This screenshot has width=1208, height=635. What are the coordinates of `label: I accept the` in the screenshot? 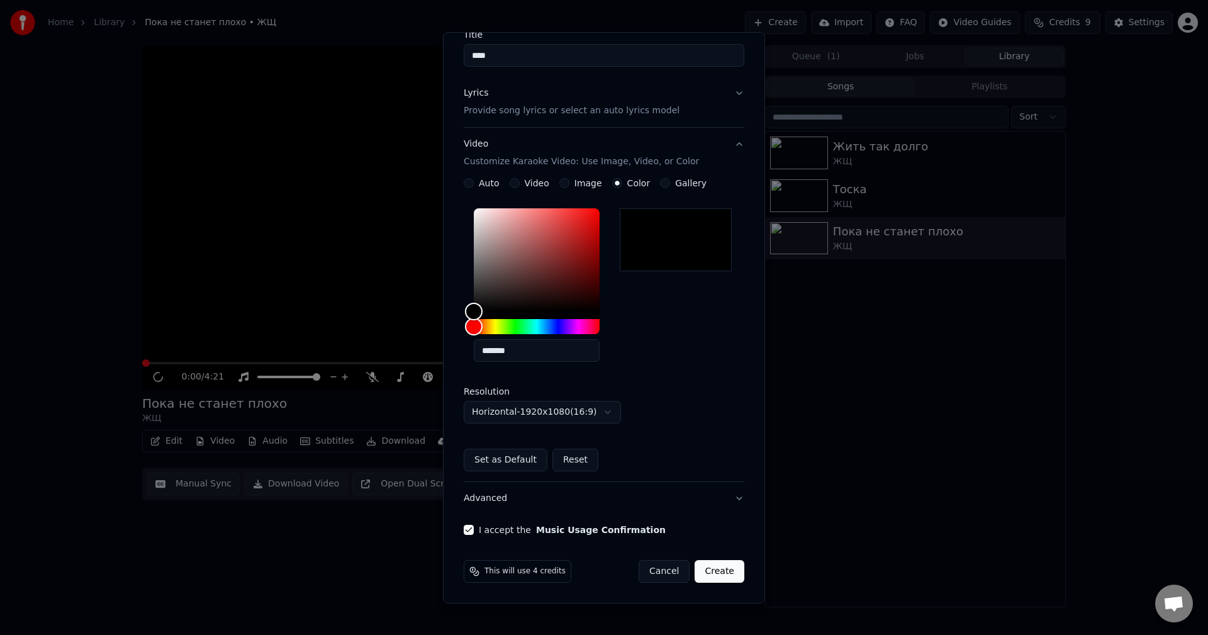 It's located at (572, 530).